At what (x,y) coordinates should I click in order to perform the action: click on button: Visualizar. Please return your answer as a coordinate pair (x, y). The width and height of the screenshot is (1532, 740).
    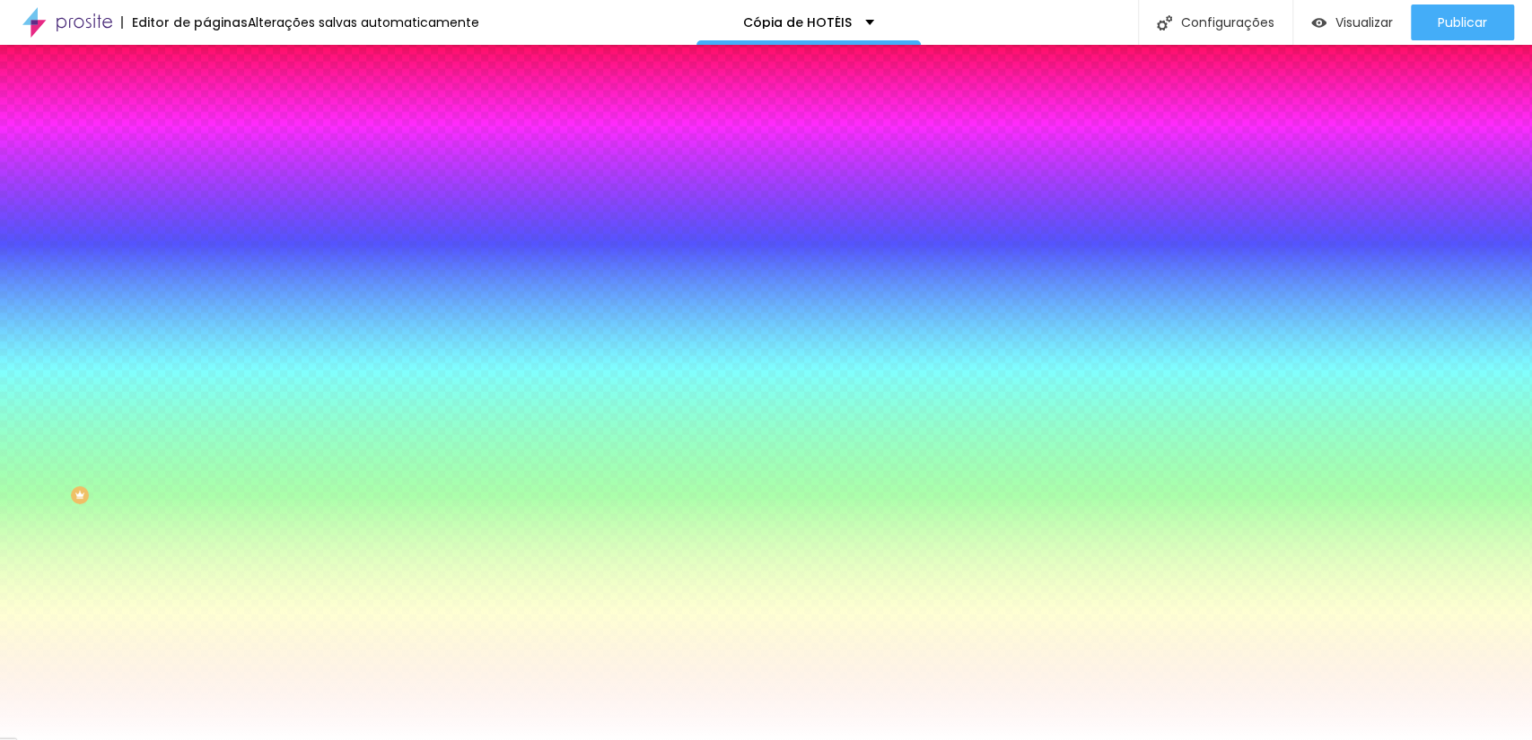
    Looking at the image, I should click on (1351, 22).